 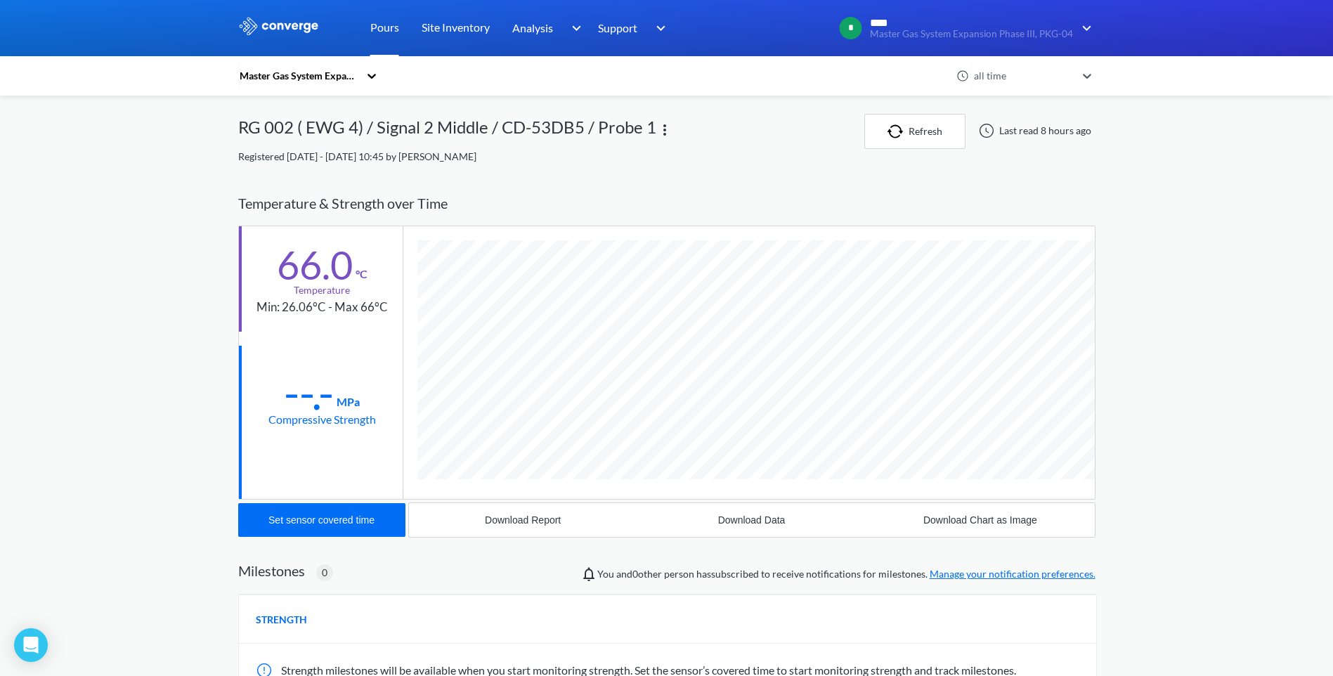 What do you see at coordinates (667, 203) in the screenshot?
I see `div: Temperature & Strength over Time` at bounding box center [667, 203].